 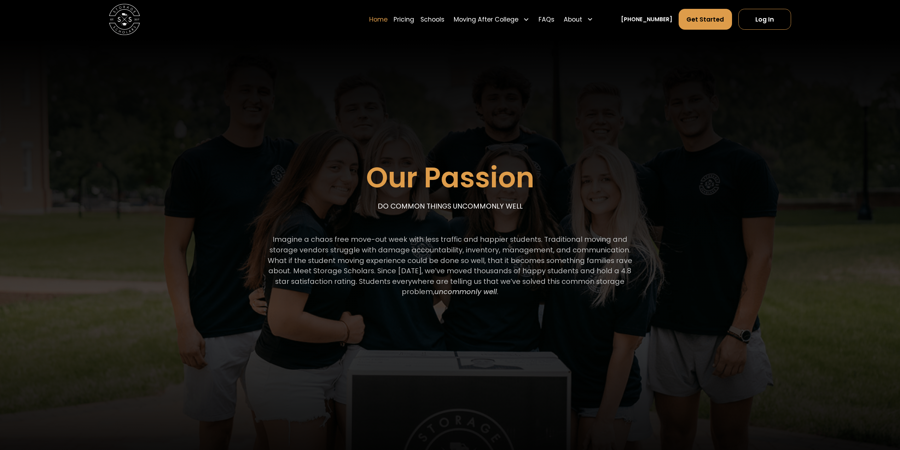 What do you see at coordinates (450, 207) in the screenshot?
I see `p: DO COMMON THINGS UNCOMMONLY WELL` at bounding box center [450, 207].